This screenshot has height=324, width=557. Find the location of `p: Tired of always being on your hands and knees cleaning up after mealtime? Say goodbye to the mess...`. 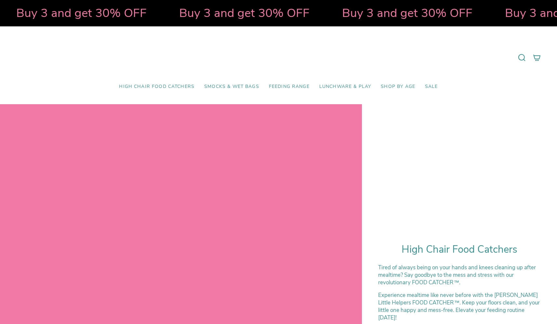

p: Tired of always being on your hands and knees cleaning up after mealtime? Say goodbye to the mess... is located at coordinates (460, 275).